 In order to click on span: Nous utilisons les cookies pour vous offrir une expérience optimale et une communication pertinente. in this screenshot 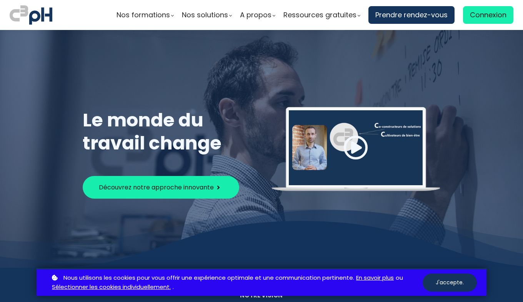, I will do `click(209, 278)`.